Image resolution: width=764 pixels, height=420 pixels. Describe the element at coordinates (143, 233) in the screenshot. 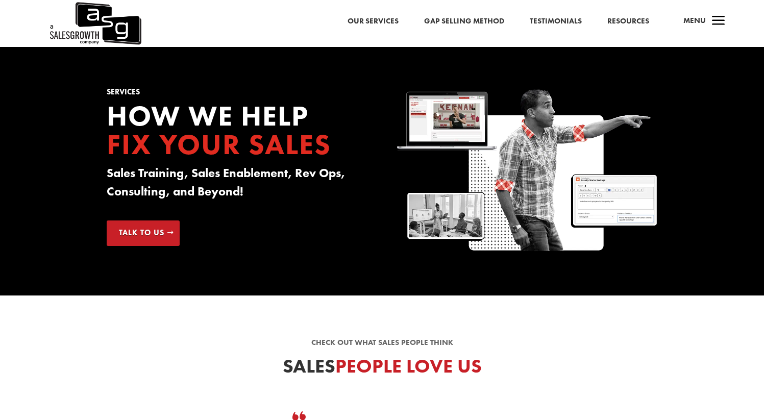

I see `a: Talk to Us` at that location.